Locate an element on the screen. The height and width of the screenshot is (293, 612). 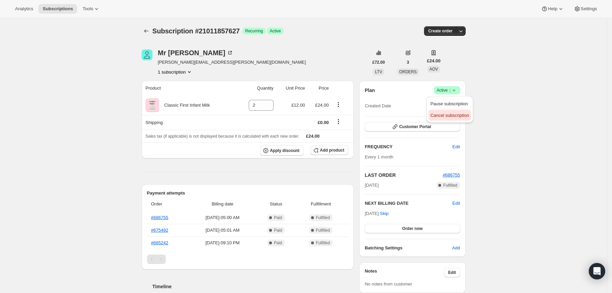
span: Pause subscription is located at coordinates (449, 104).